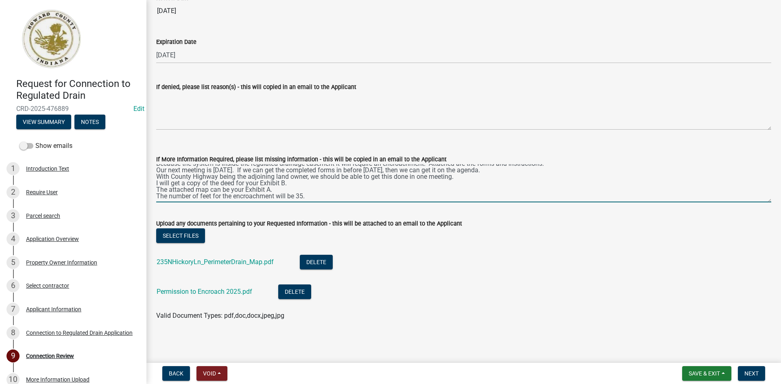 This screenshot has width=781, height=384. Describe the element at coordinates (13, 192) in the screenshot. I see `div: 2` at that location.